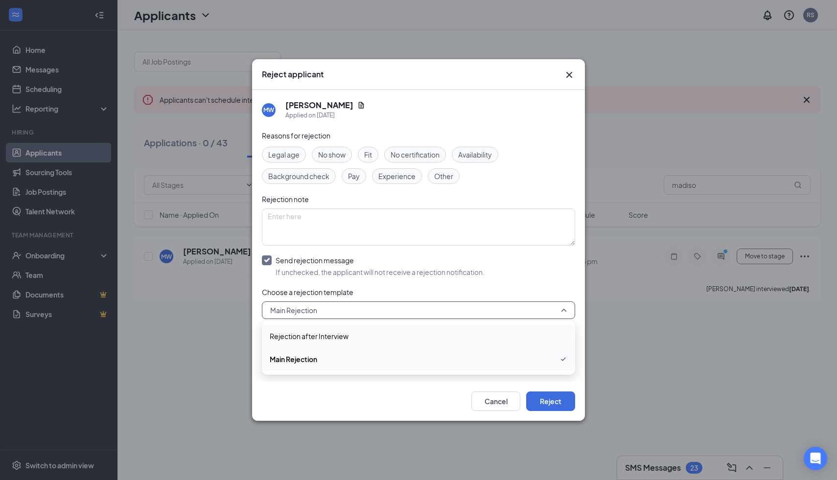  What do you see at coordinates (269, 110) in the screenshot?
I see `div: MW` at bounding box center [269, 110].